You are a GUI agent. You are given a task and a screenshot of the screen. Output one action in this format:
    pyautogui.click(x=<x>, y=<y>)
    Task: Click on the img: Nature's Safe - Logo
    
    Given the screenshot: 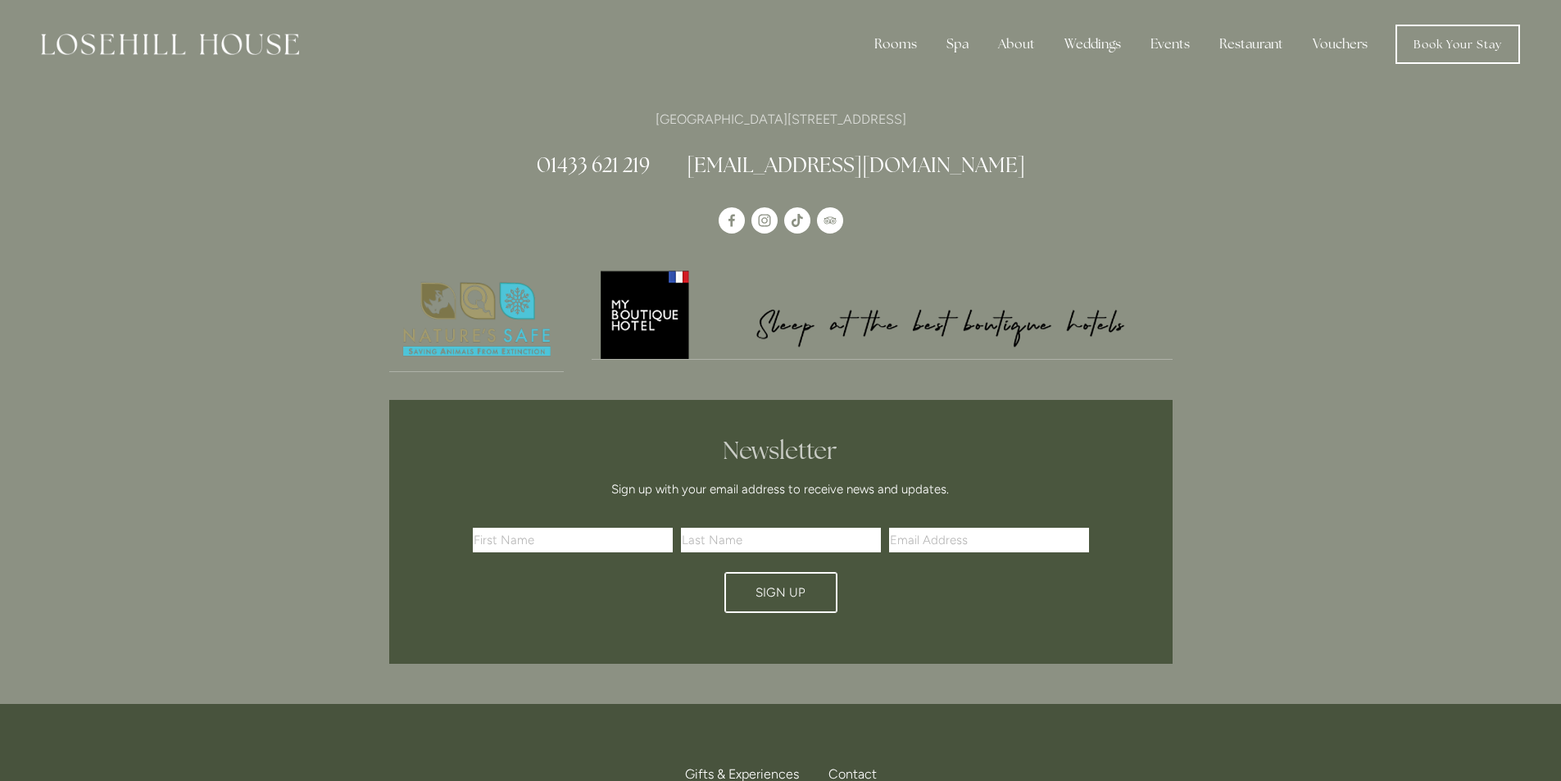 What is the action you would take?
    pyautogui.click(x=477, y=320)
    